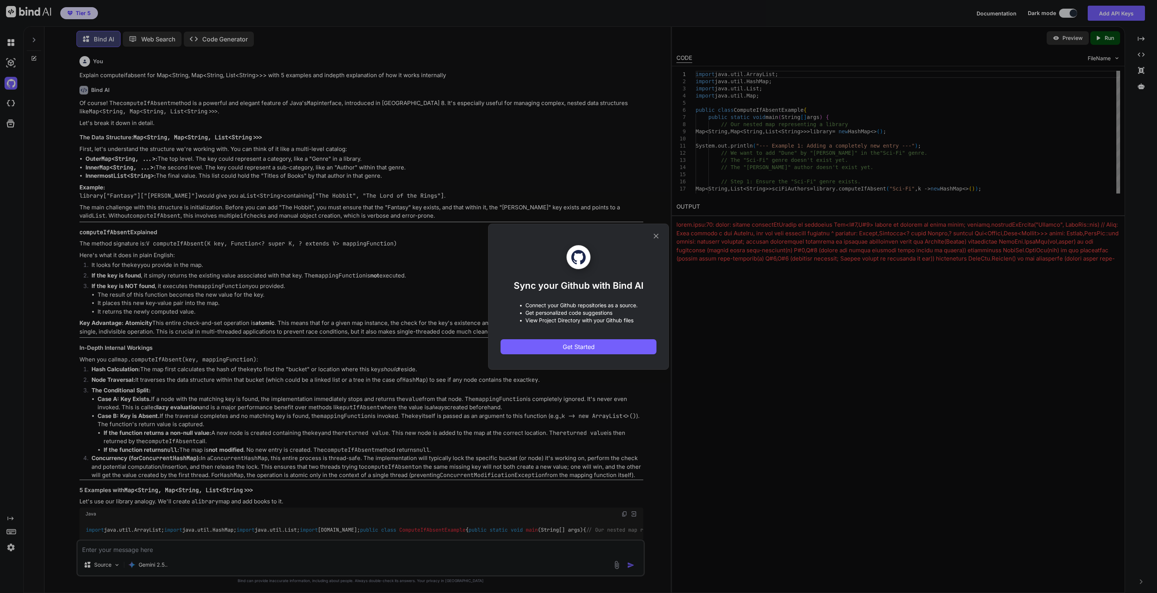 This screenshot has height=593, width=1157. Describe the element at coordinates (578, 313) in the screenshot. I see `p: • Get personalized code suggestions` at that location.